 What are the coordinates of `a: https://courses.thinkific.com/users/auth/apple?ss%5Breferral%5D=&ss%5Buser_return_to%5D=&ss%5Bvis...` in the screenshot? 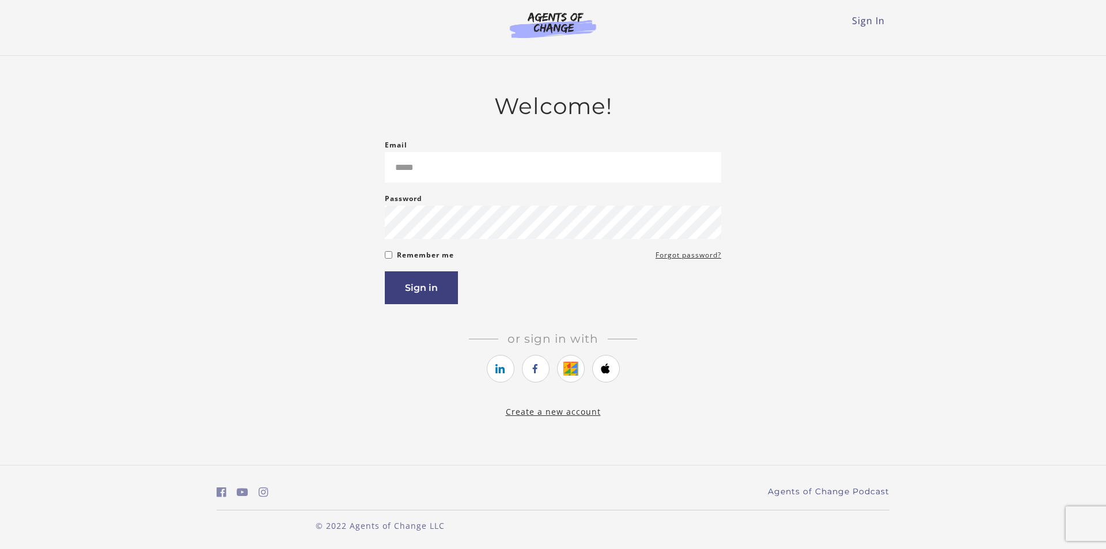 It's located at (606, 369).